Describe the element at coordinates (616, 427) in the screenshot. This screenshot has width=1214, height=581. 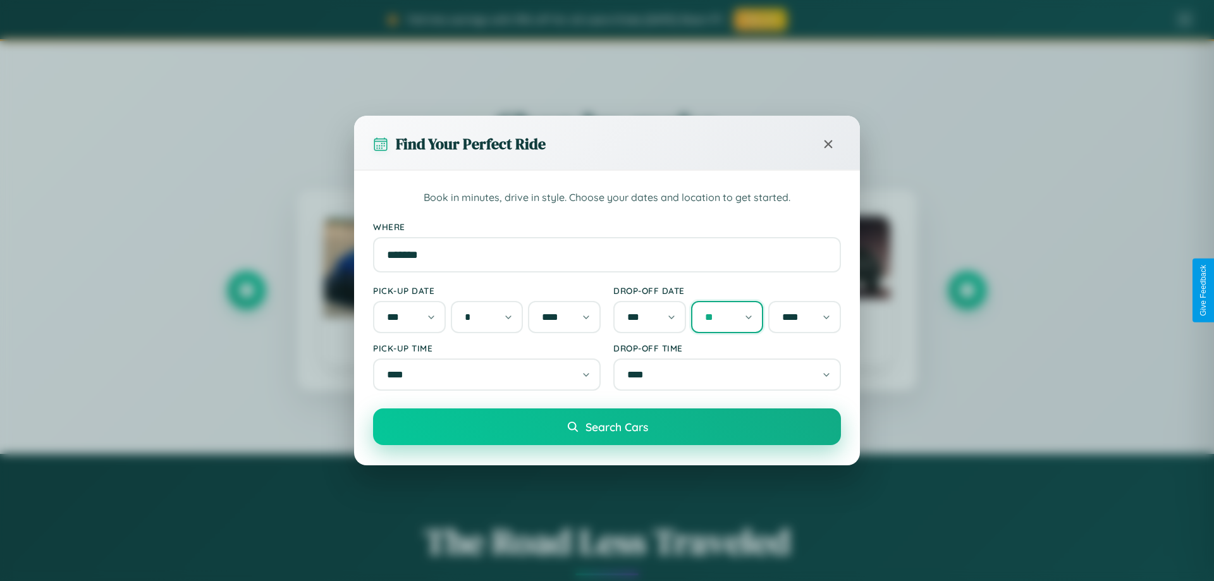
I see `span: Search Cars` at that location.